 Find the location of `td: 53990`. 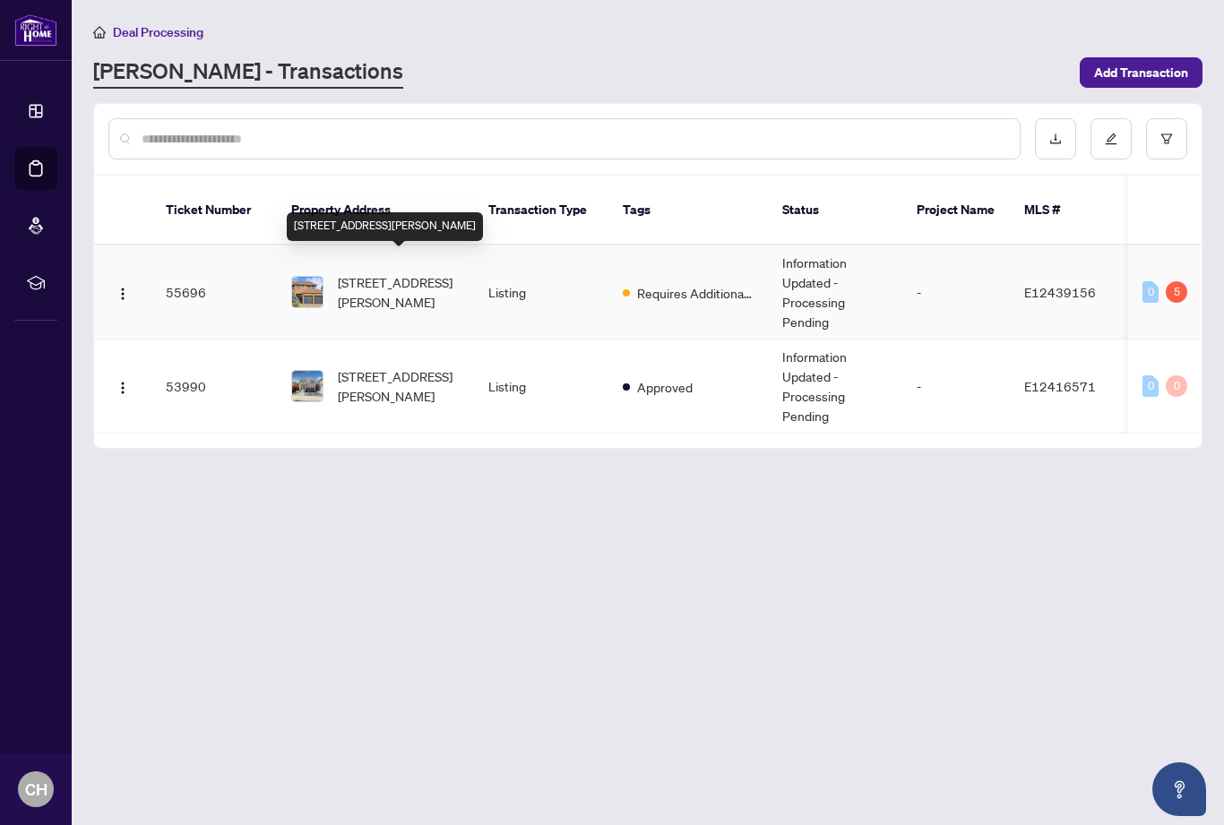

td: 53990 is located at coordinates (214, 386).